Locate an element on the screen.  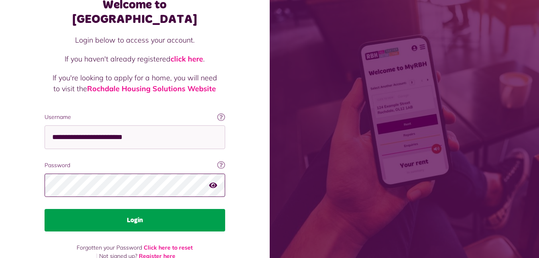
p: Login below to access your account. is located at coordinates (135, 40).